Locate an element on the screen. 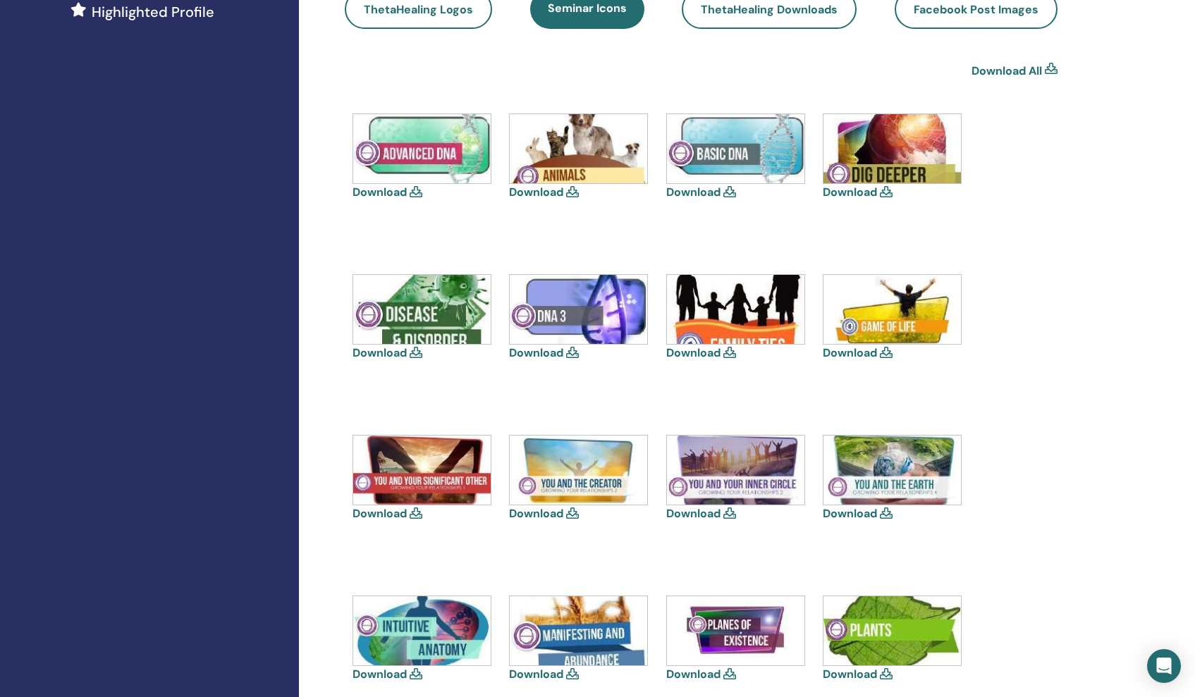  img: basic.jpg is located at coordinates (736, 149).